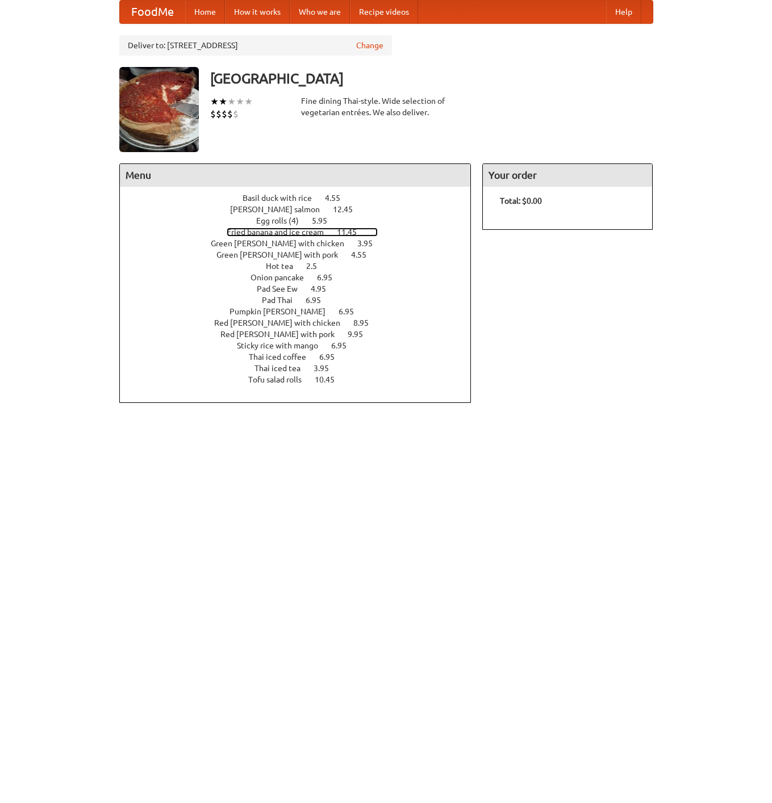  I want to click on a: Tofu salad rolls 10.45, so click(301, 380).